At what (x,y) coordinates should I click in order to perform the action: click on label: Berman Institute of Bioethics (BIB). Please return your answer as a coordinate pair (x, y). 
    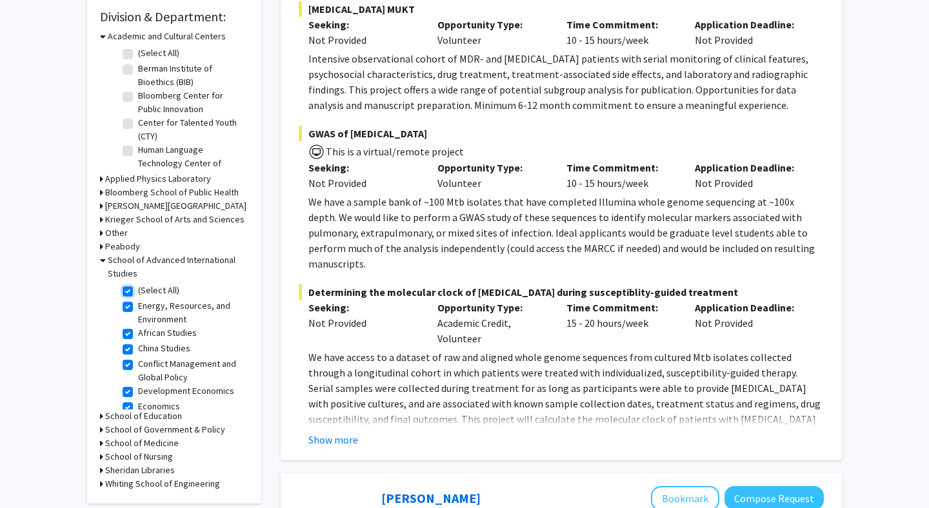
    Looking at the image, I should click on (192, 75).